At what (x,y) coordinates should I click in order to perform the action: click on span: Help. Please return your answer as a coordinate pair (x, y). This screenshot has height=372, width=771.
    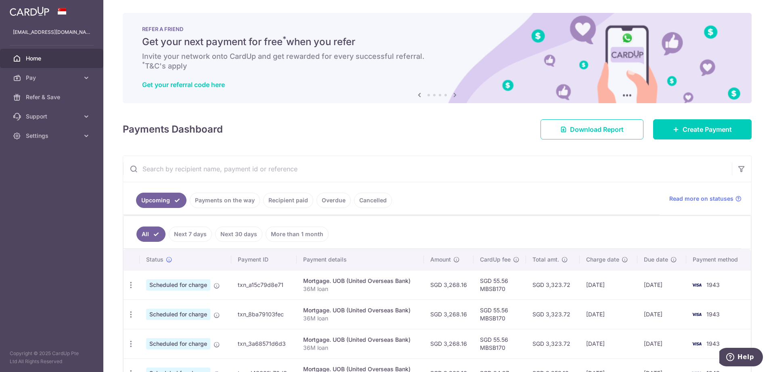
    Looking at the image, I should click on (26, 9).